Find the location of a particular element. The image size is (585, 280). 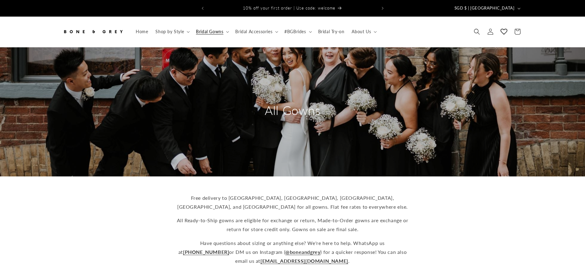

a: Home is located at coordinates (142, 32).